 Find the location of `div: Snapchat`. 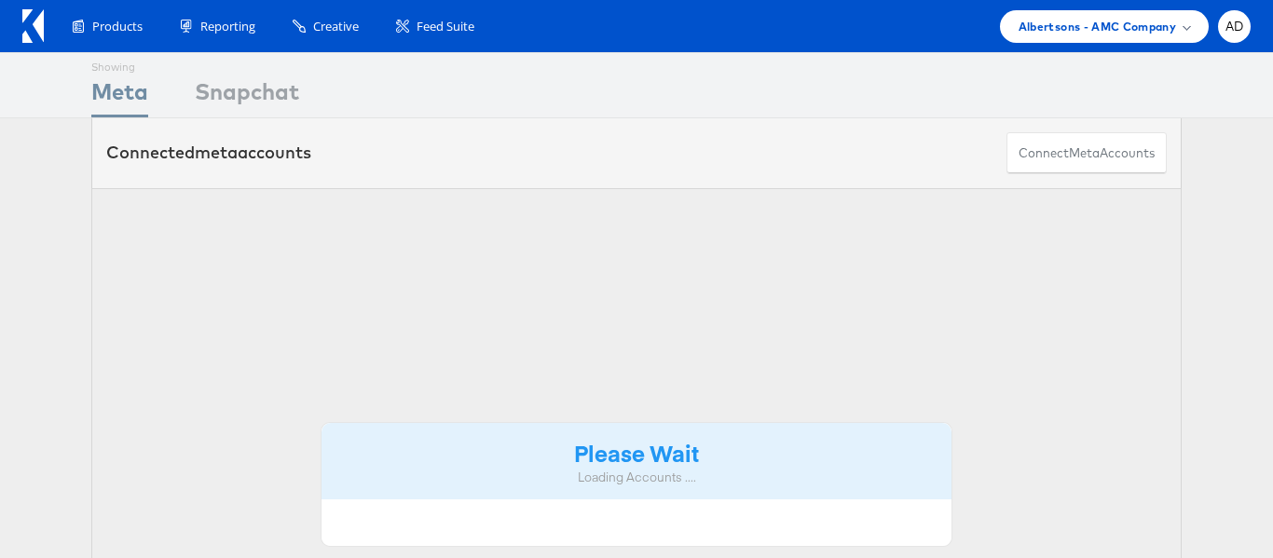

div: Snapchat is located at coordinates (247, 96).